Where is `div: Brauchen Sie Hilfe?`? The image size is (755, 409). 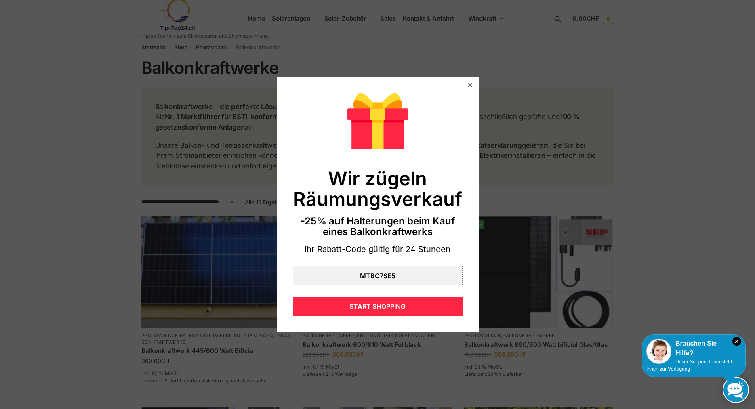 div: Brauchen Sie Hilfe? is located at coordinates (693, 348).